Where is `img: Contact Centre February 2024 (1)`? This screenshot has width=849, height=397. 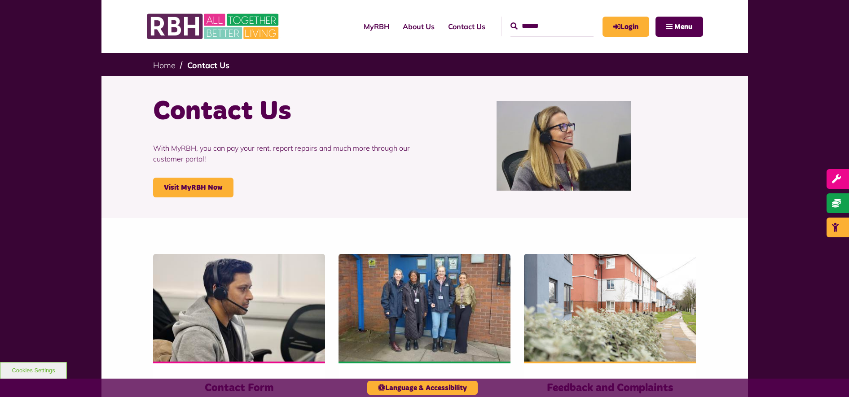 img: Contact Centre February 2024 (1) is located at coordinates (564, 146).